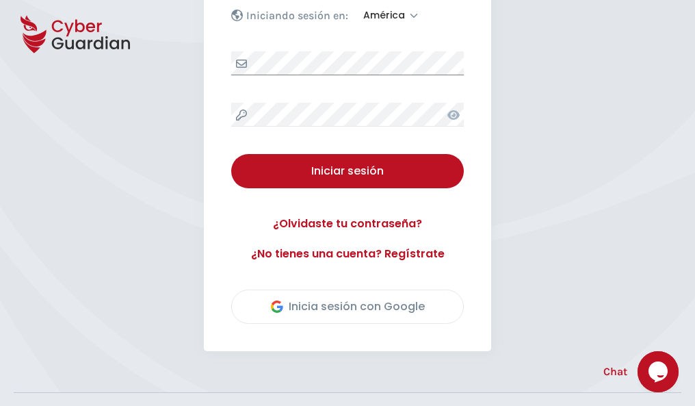  What do you see at coordinates (347, 254) in the screenshot?
I see `a: ¿No tienes una cuenta? Regístrate` at bounding box center [347, 254].